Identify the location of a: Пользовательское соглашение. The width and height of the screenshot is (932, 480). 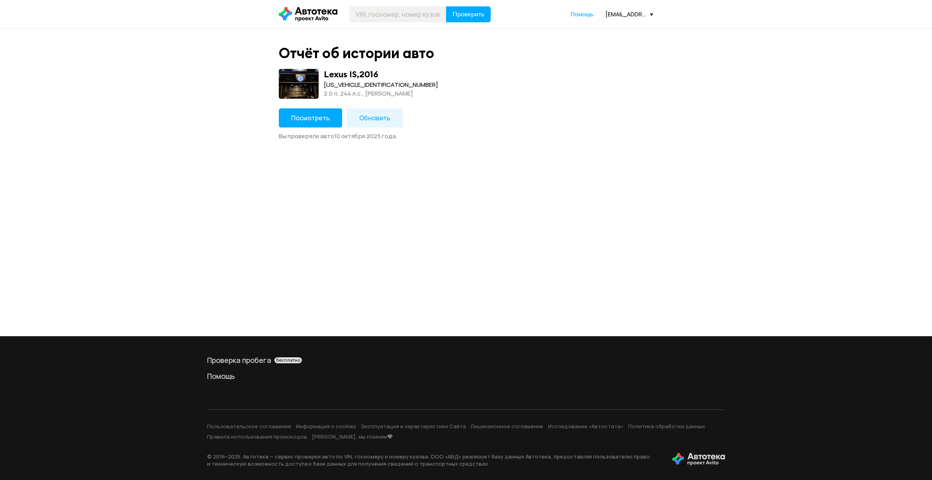
(249, 426).